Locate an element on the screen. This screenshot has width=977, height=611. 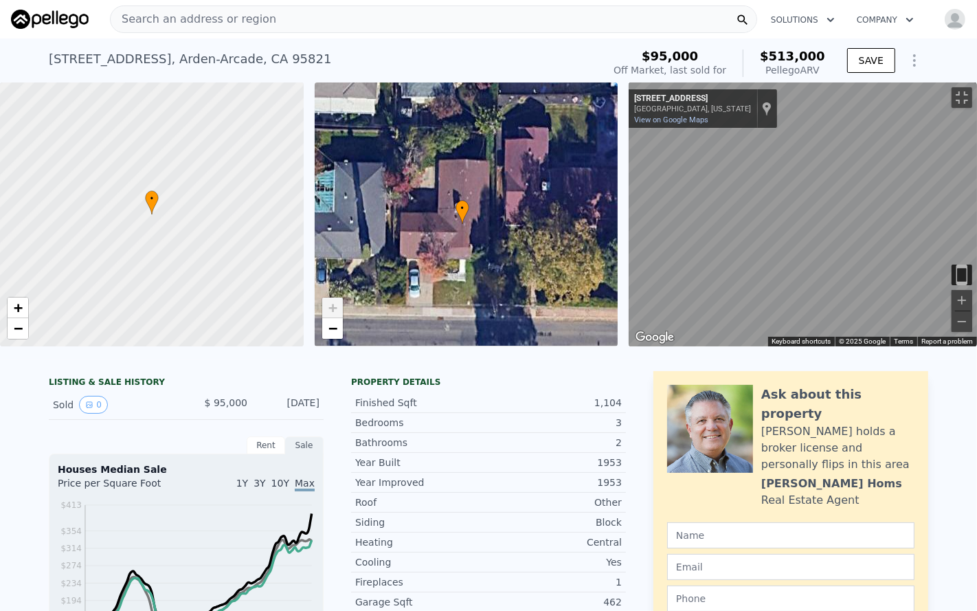
span: $ 95,000 is located at coordinates (226, 403).